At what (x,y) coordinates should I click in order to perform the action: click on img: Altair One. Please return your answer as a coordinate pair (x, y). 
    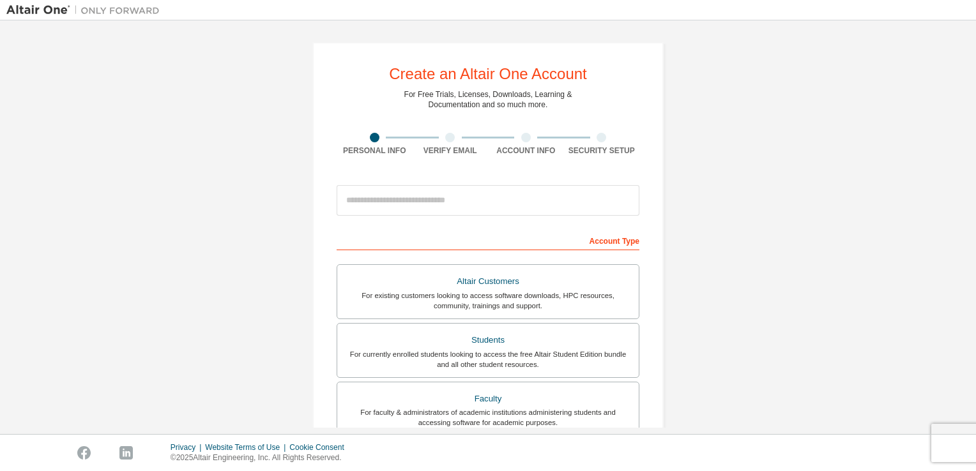
    Looking at the image, I should click on (86, 10).